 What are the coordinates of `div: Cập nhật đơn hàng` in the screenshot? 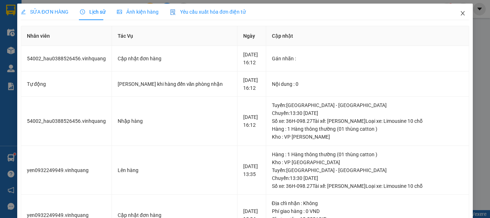 It's located at (174, 58).